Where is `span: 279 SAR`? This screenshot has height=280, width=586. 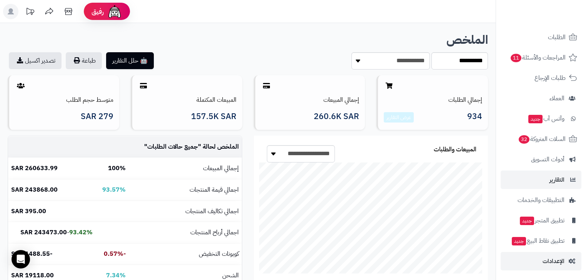 span: 279 SAR is located at coordinates (97, 117).